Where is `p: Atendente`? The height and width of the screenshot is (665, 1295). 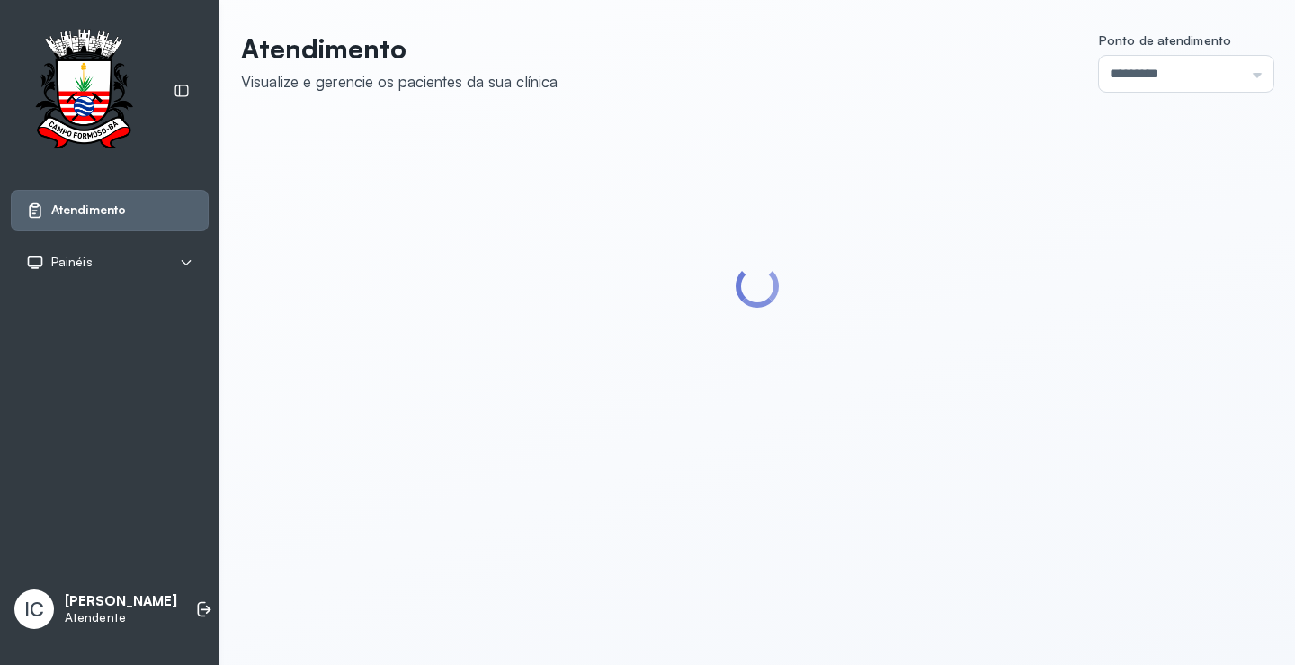
p: Atendente is located at coordinates (121, 617).